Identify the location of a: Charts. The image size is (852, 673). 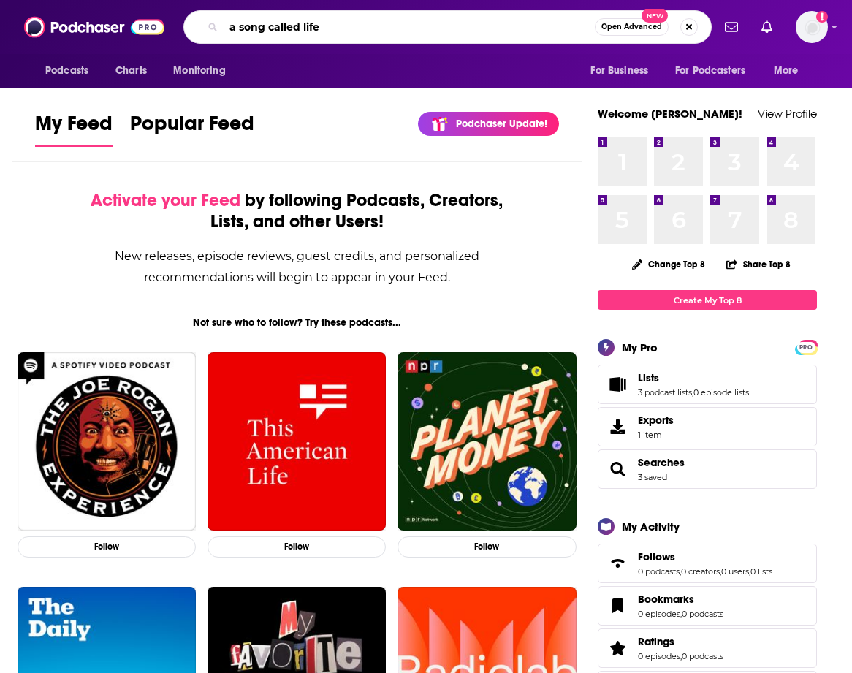
(131, 71).